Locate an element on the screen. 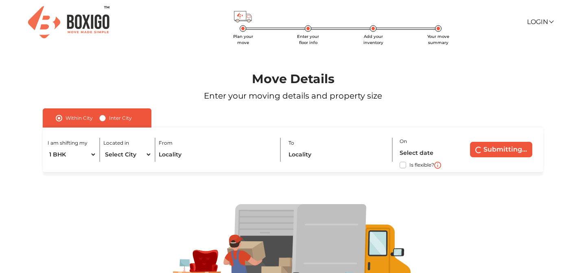 The height and width of the screenshot is (273, 586). label: Within City is located at coordinates (79, 118).